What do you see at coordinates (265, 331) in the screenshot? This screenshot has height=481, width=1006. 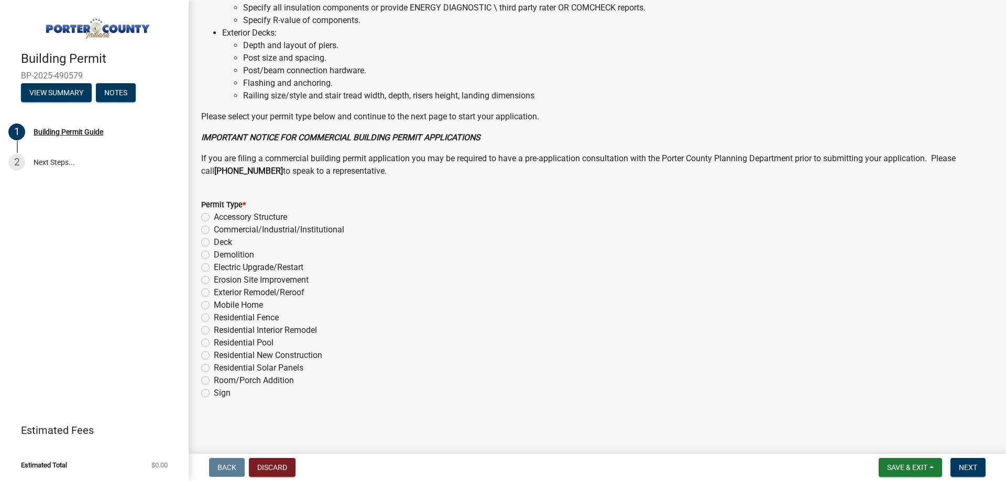 I see `label: Residential Interior Remodel` at bounding box center [265, 331].